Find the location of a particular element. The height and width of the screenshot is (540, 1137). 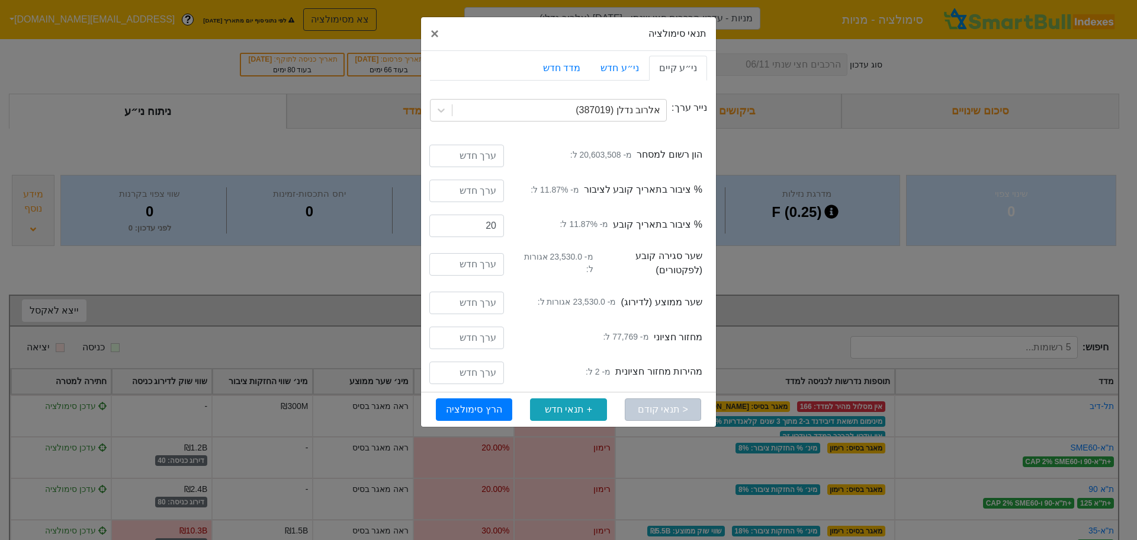

label: % ציבור בתאריך קובע is located at coordinates (629, 225).